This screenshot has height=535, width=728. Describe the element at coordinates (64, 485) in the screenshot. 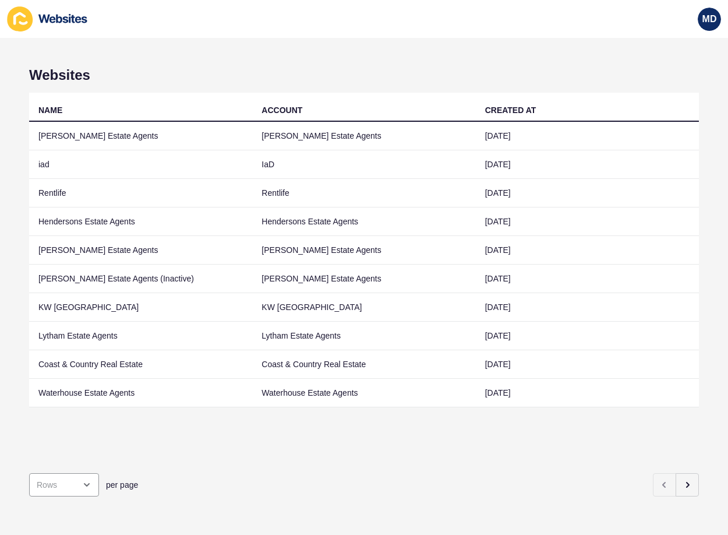

I see `div: open menu` at that location.